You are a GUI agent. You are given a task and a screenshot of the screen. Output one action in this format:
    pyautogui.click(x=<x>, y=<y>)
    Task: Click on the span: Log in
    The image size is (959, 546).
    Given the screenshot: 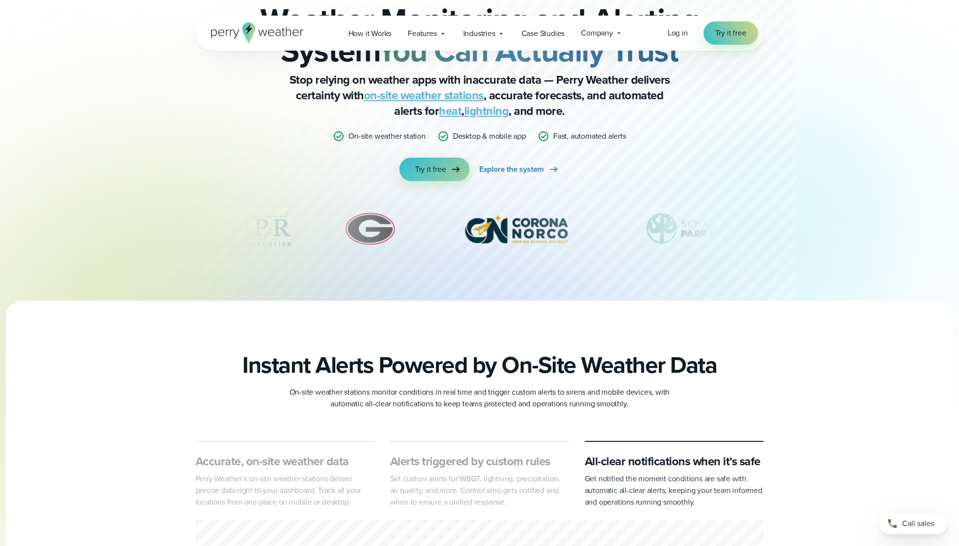 What is the action you would take?
    pyautogui.click(x=678, y=33)
    